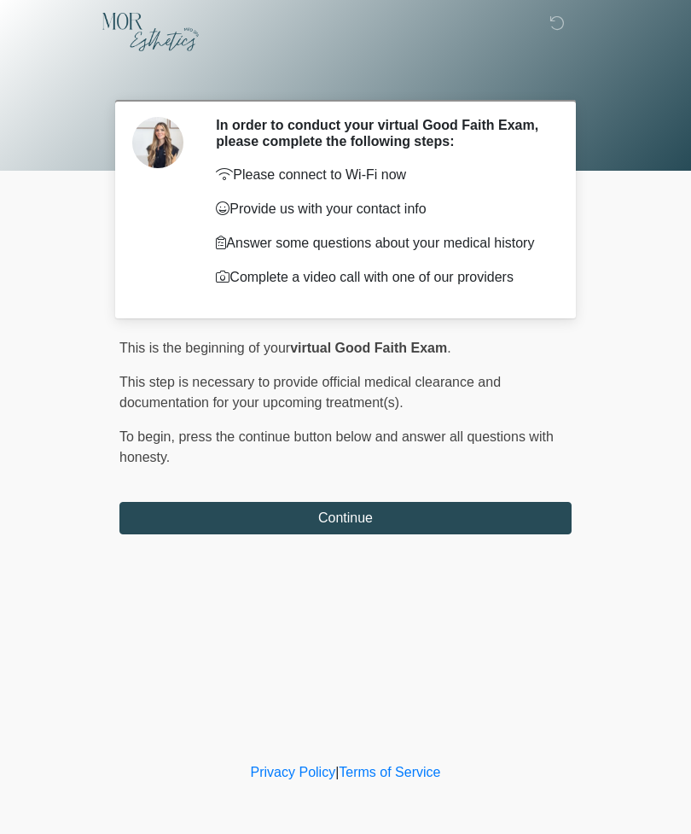  Describe the element at coordinates (293, 771) in the screenshot. I see `a: Privacy Policy` at that location.